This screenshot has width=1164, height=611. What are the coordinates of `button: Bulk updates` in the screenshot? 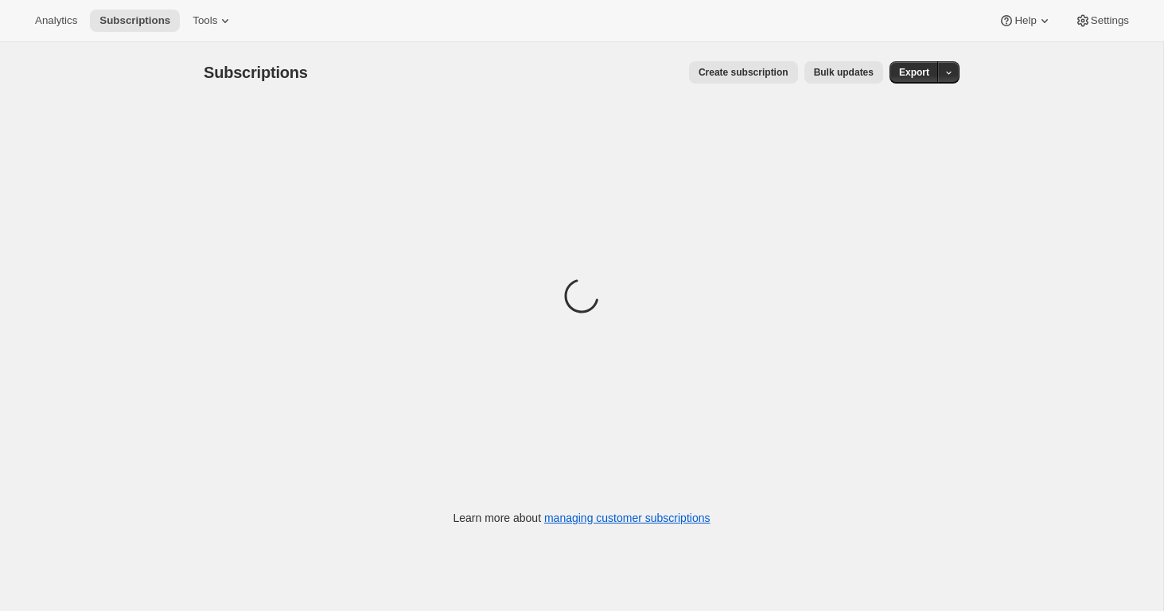 It's located at (844, 72).